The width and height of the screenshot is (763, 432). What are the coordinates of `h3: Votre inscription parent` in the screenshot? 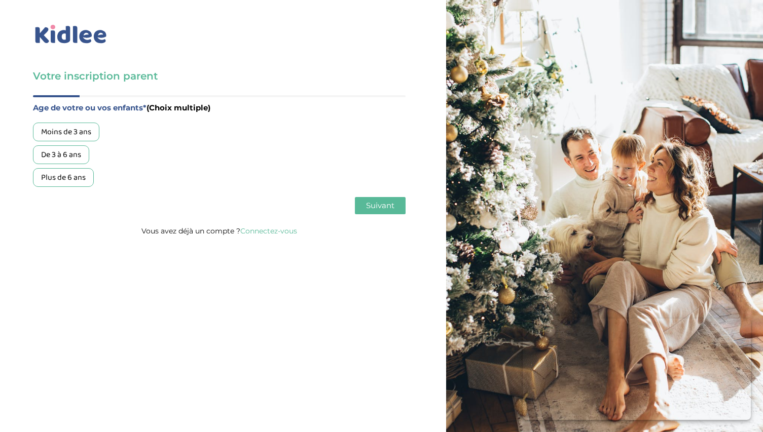 It's located at (219, 76).